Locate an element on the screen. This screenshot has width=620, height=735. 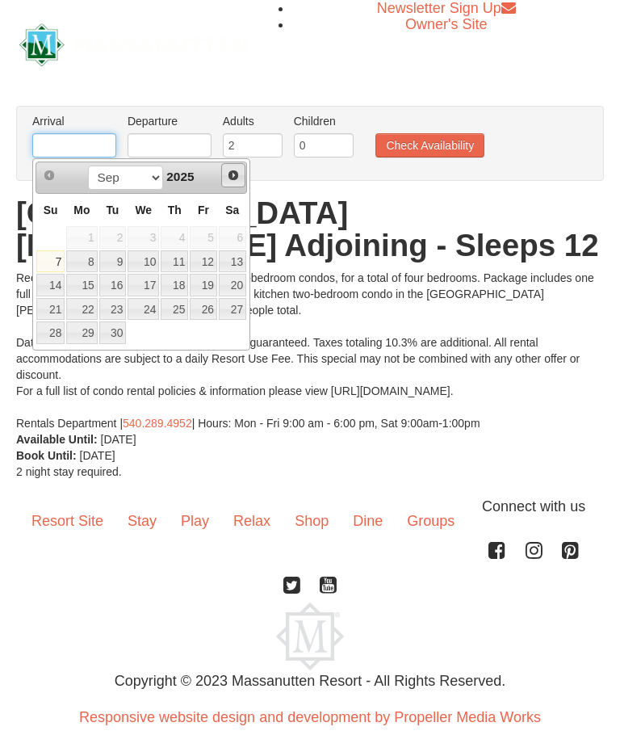
a: 14 is located at coordinates (50, 285).